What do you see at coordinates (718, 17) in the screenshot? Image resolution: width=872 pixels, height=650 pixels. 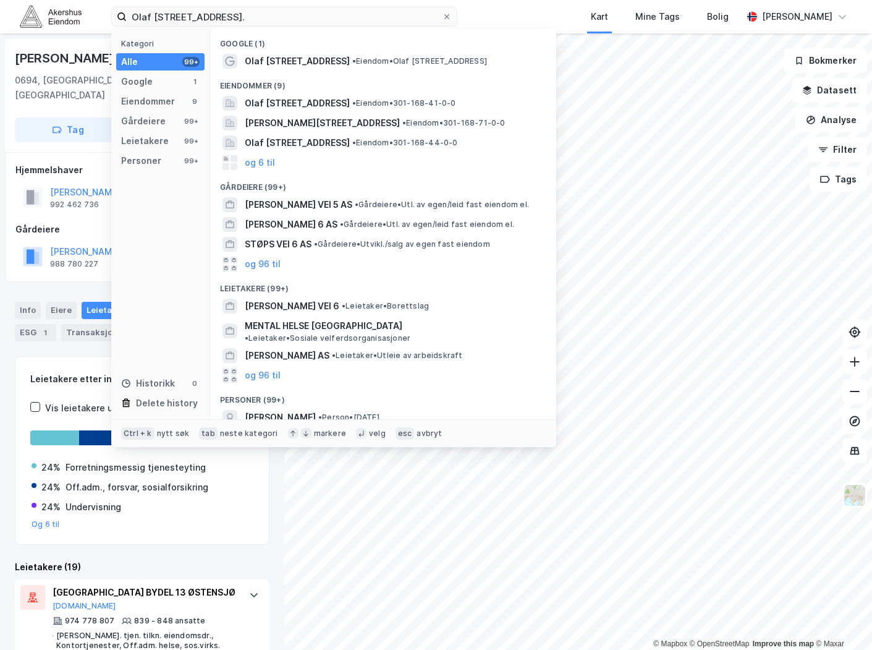 I see `div: Bolig` at bounding box center [718, 17].